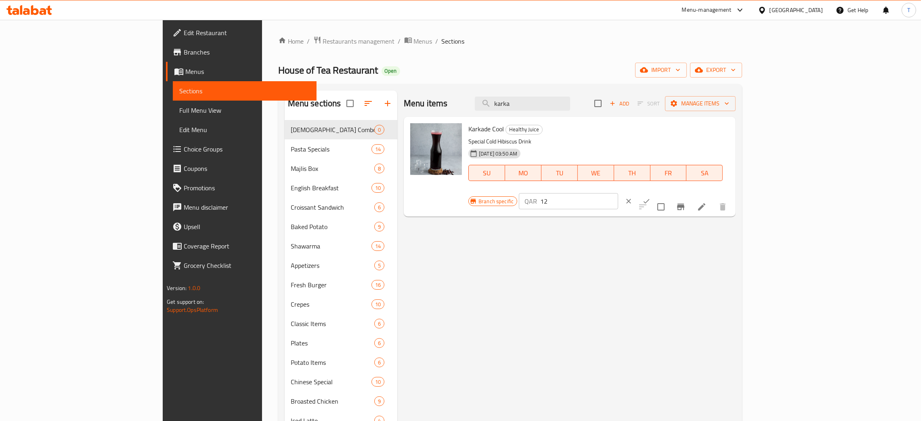 This screenshot has width=921, height=421. I want to click on div: Fresh Burger, so click(331, 285).